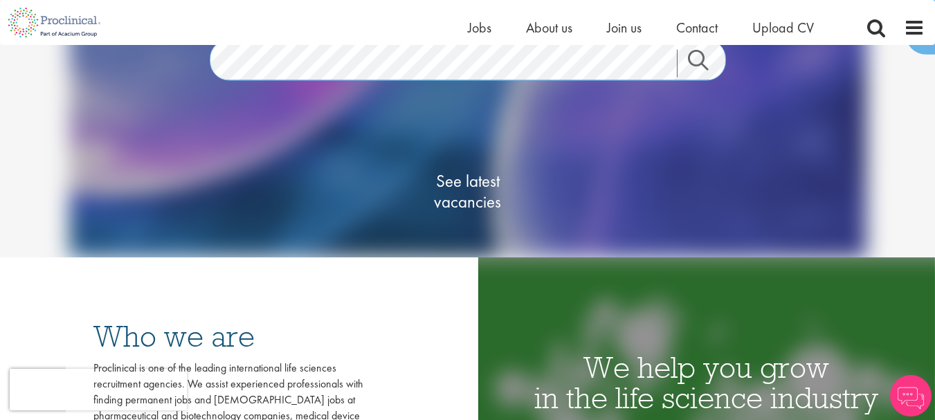 Image resolution: width=935 pixels, height=420 pixels. Describe the element at coordinates (697, 28) in the screenshot. I see `a: Contact` at that location.